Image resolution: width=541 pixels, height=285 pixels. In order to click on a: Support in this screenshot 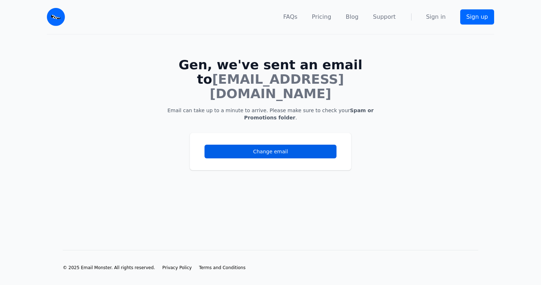, I will do `click(384, 17)`.